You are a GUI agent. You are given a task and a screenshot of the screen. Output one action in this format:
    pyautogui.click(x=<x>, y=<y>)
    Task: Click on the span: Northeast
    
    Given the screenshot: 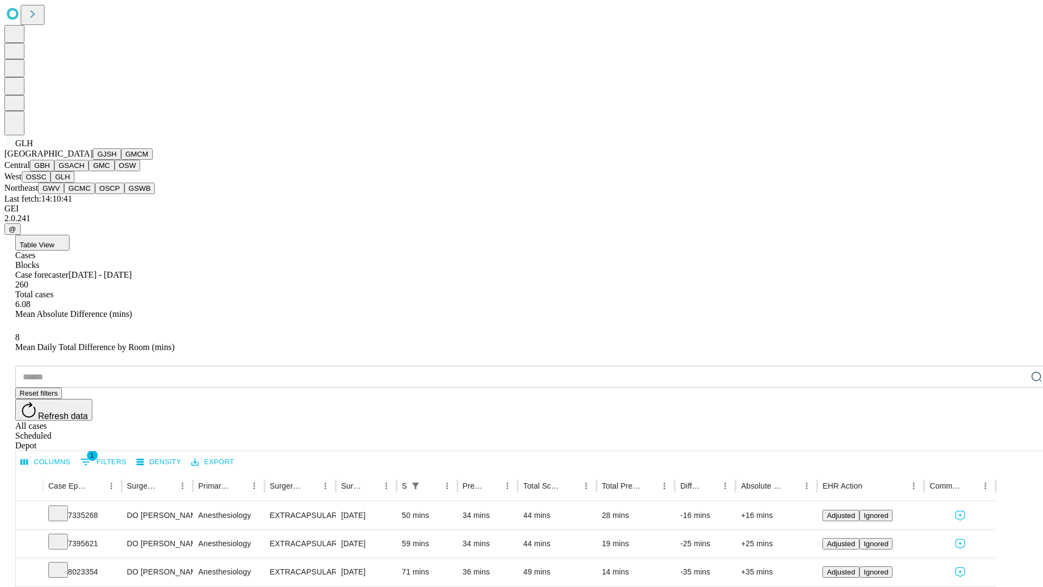 What is the action you would take?
    pyautogui.click(x=21, y=187)
    